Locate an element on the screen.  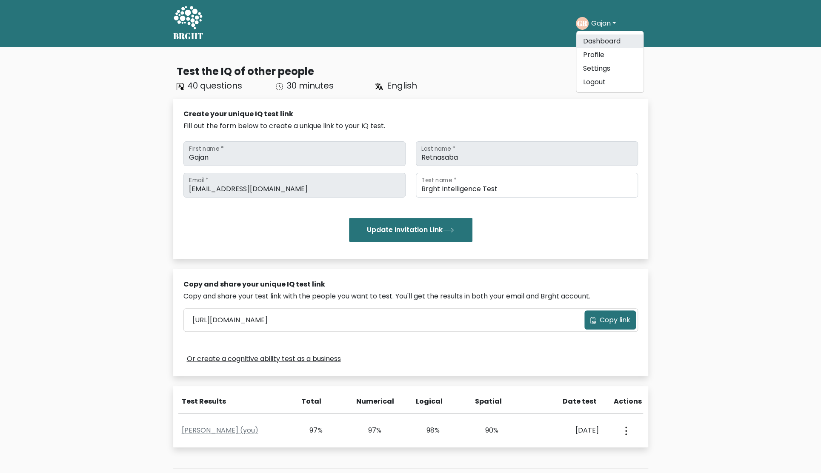
input: Test name is located at coordinates (527, 185).